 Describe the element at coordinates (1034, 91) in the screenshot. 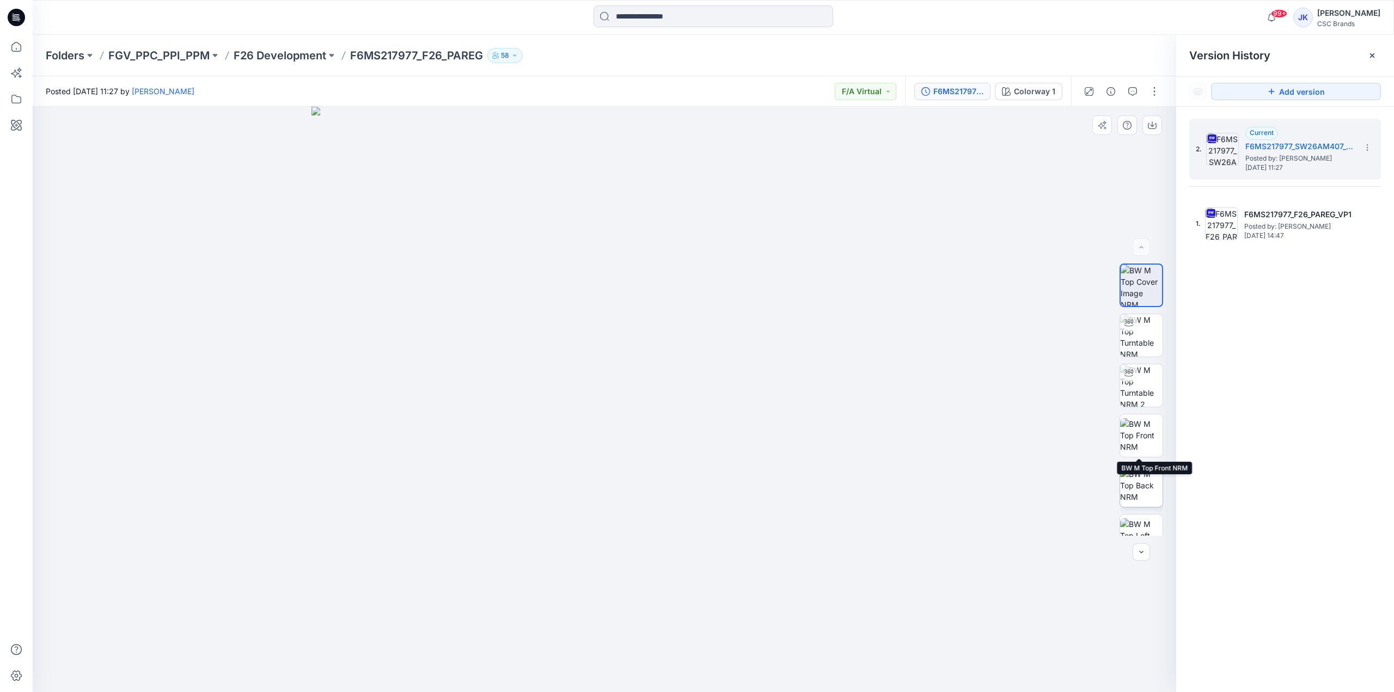

I see `div: Colorway 1` at that location.